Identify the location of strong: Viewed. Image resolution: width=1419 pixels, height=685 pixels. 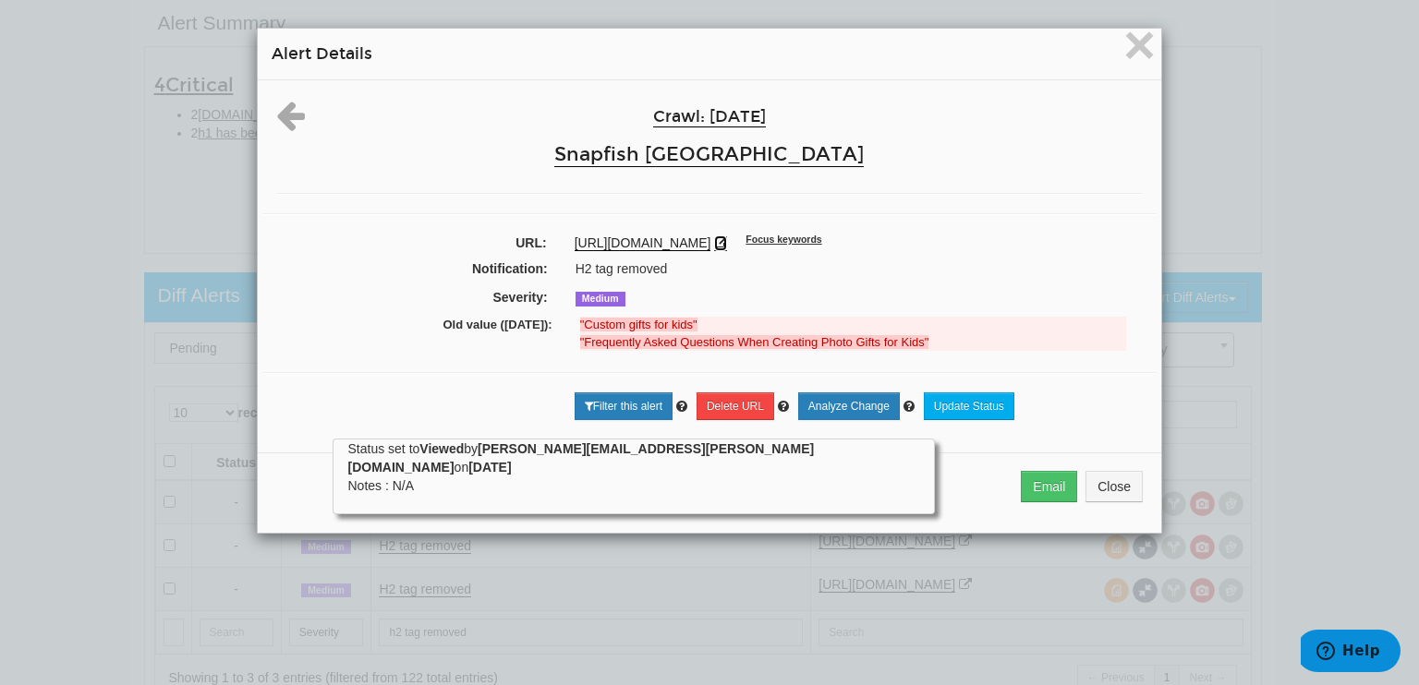
(442, 449).